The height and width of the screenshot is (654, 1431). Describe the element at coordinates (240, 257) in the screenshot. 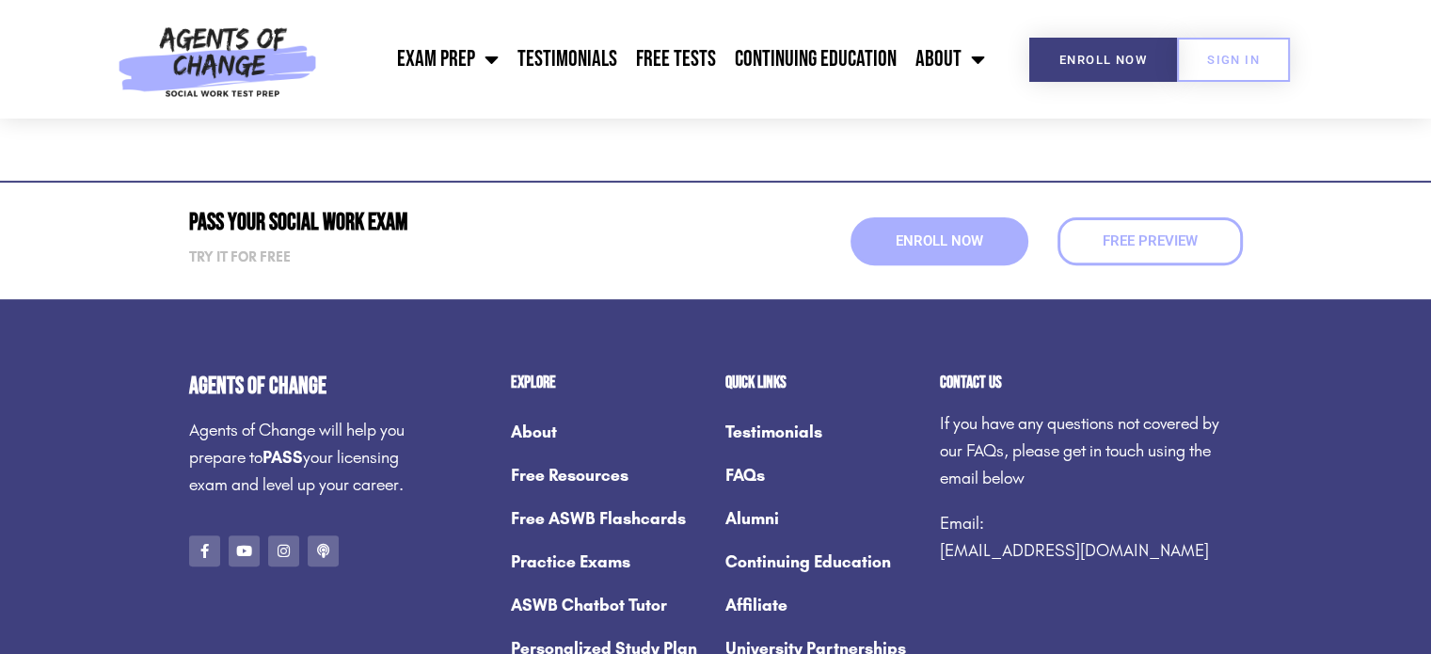

I see `strong: Try it for free` at that location.